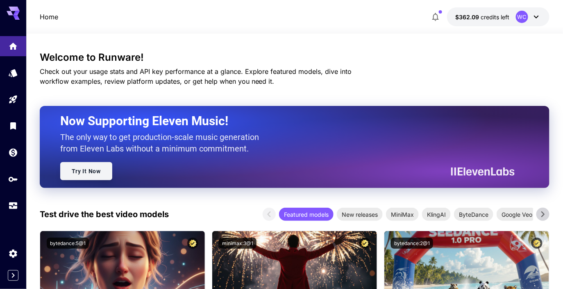 The width and height of the screenshot is (563, 289). I want to click on div: Playground, so click(13, 99).